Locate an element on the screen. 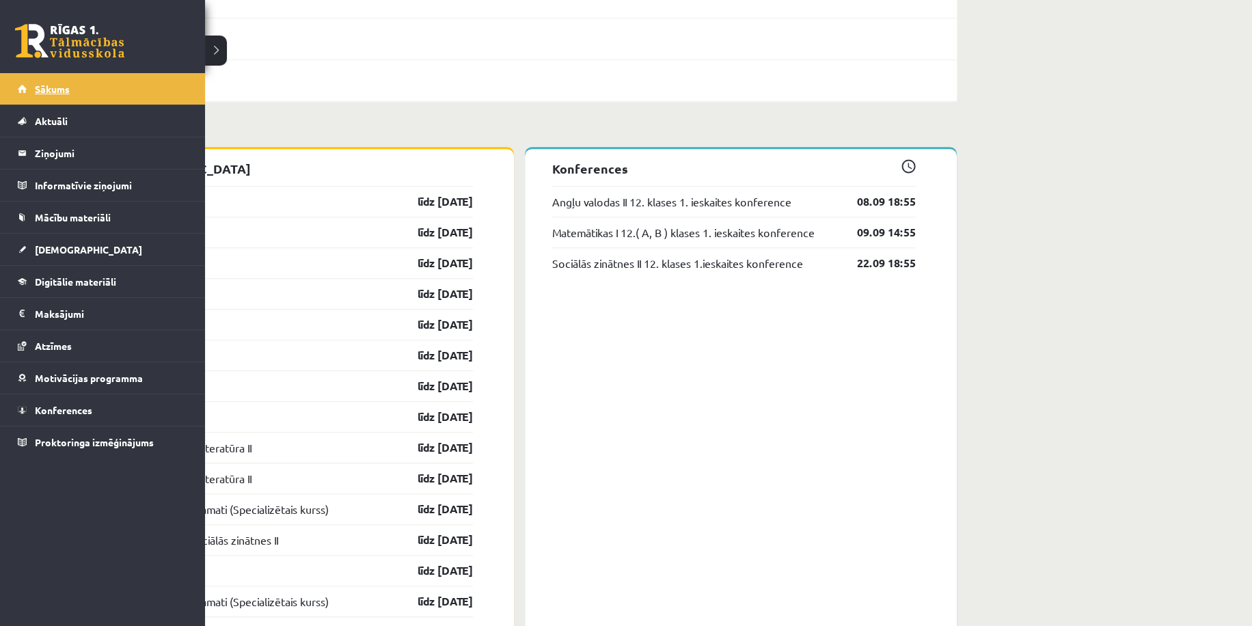  span: Atzīmes is located at coordinates (53, 346).